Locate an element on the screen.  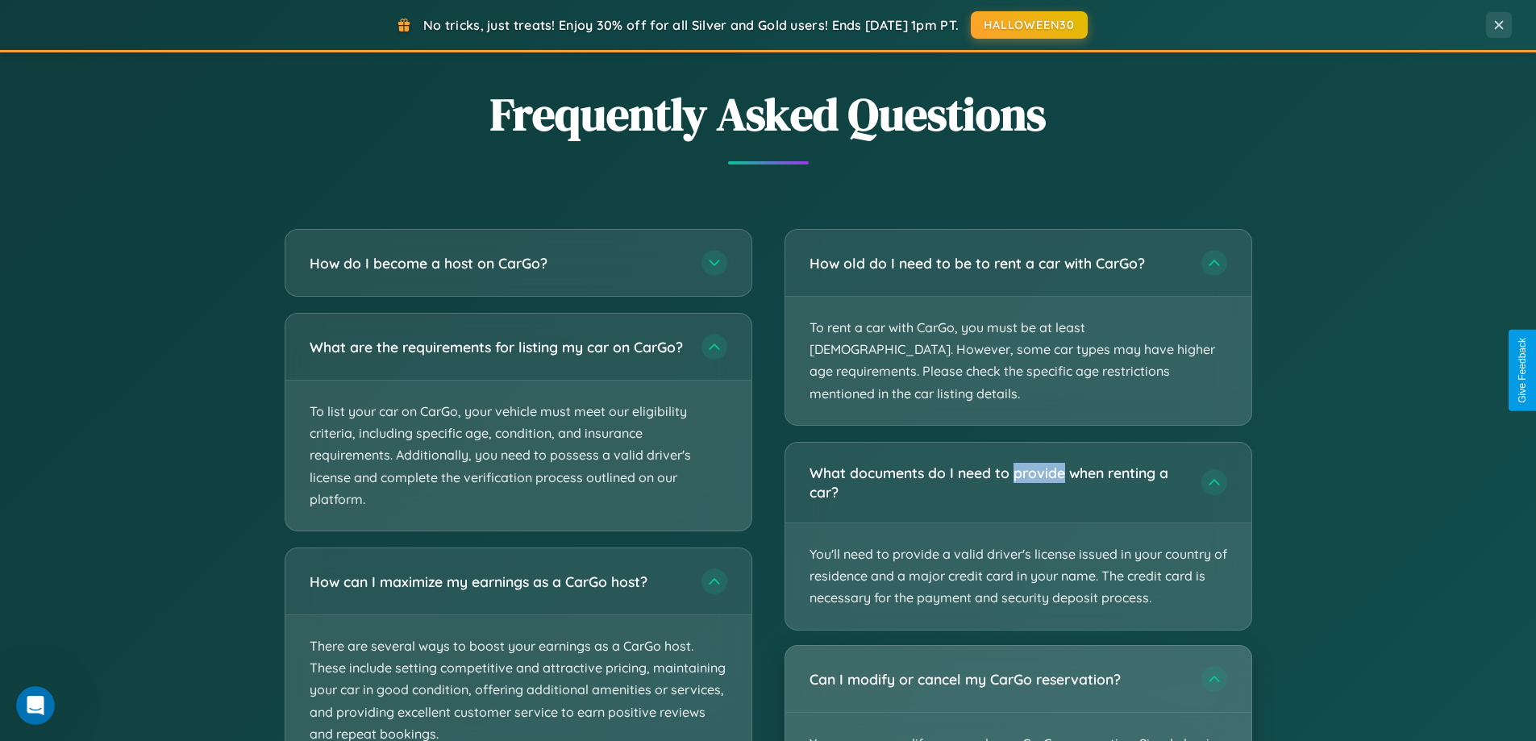
button: HALLOWEEN30 is located at coordinates (1029, 25).